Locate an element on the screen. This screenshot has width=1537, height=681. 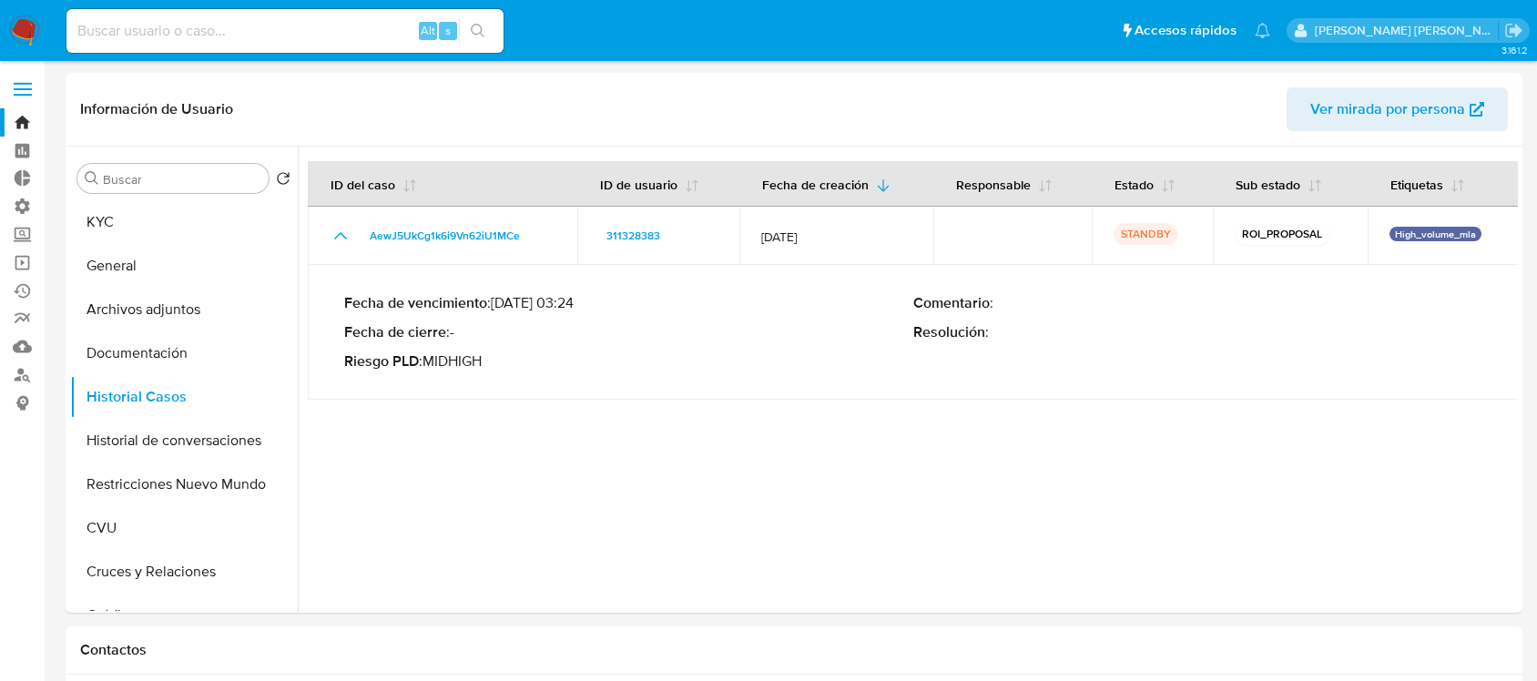
p: emmanuel.vitiello@mercadolibre.com is located at coordinates (1407, 30).